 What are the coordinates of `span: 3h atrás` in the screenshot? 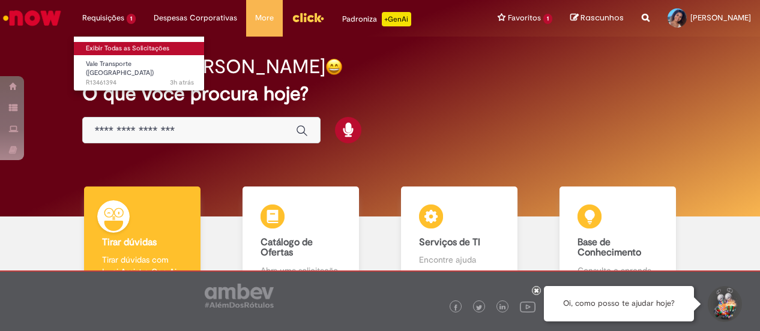 It's located at (182, 82).